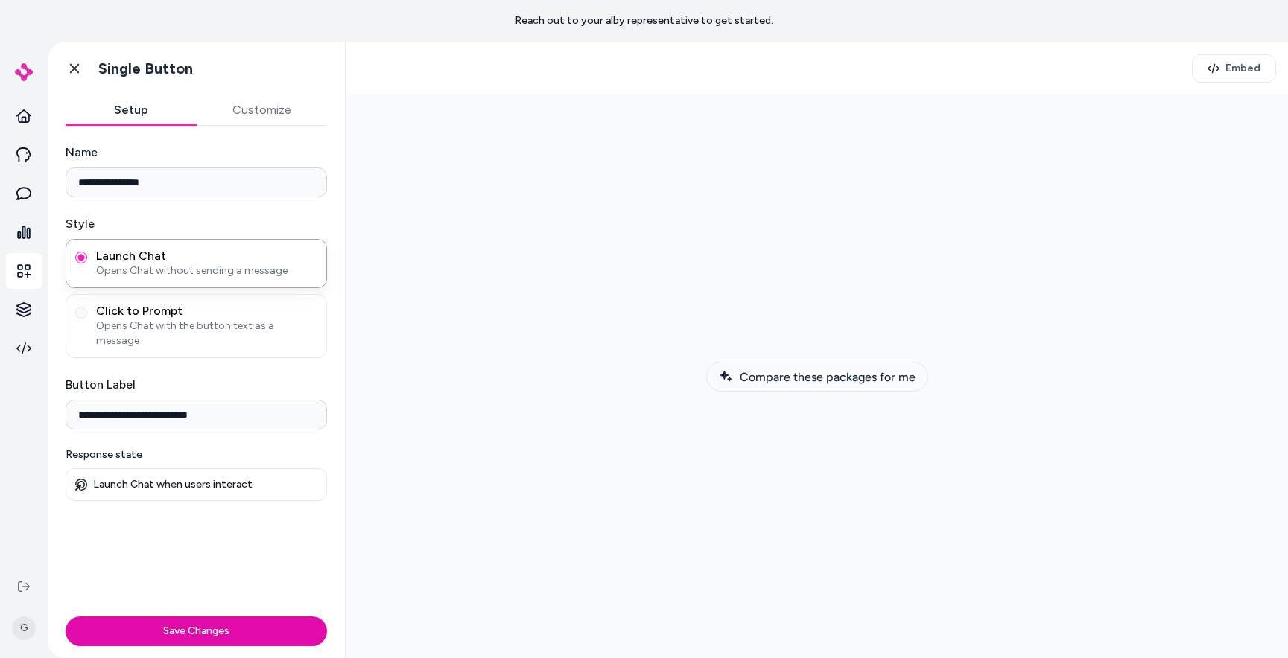 The height and width of the screenshot is (658, 1288). What do you see at coordinates (206, 334) in the screenshot?
I see `span: Opens Chat with the button text as a message` at bounding box center [206, 334].